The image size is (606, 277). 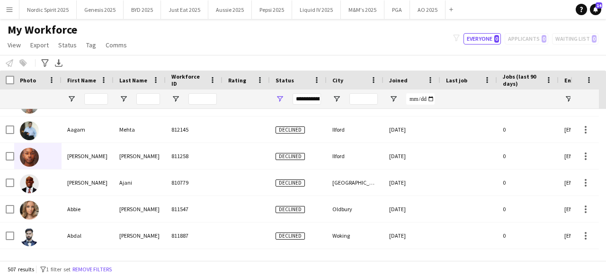 I want to click on input: First Name Filter Input, so click(x=96, y=99).